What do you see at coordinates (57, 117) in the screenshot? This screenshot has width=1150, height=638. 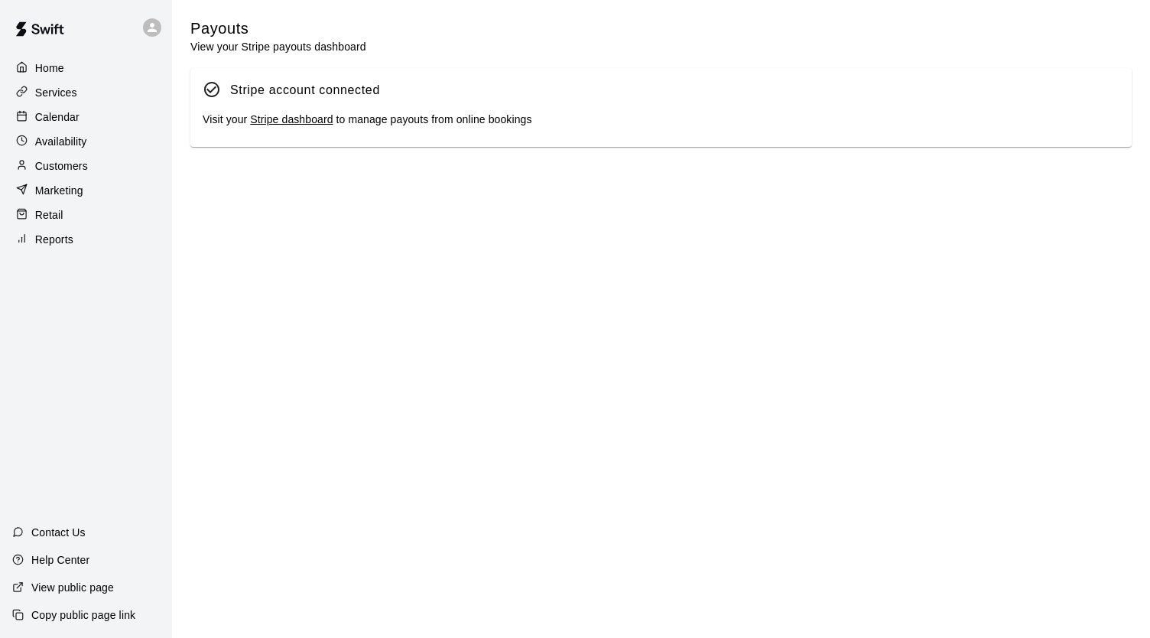 I see `p: Calendar` at bounding box center [57, 117].